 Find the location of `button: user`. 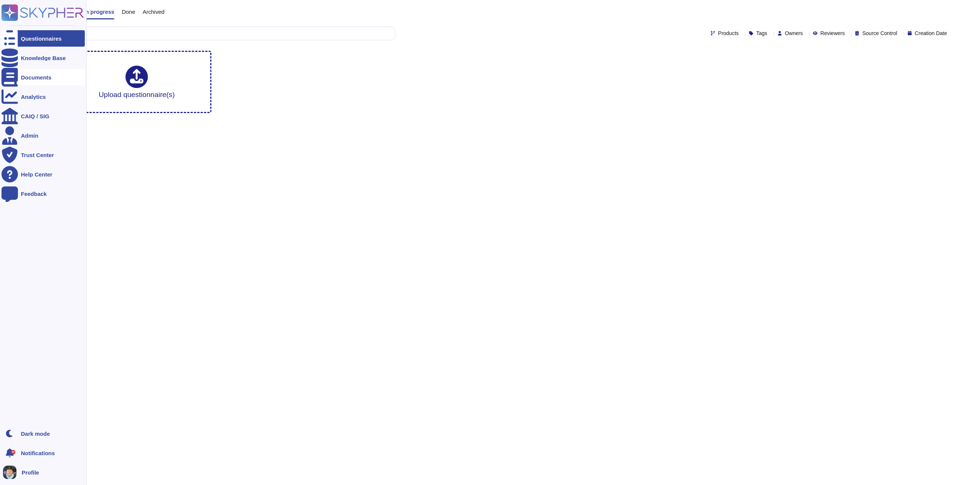

button: user is located at coordinates (12, 473).